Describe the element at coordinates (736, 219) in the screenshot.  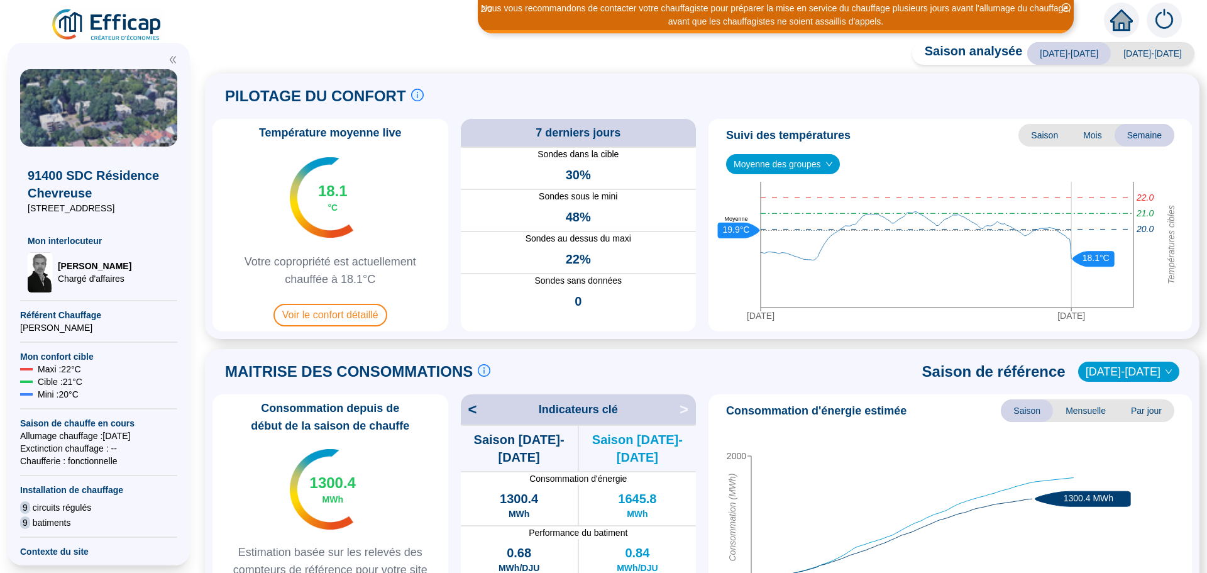
I see `text: Moyenne` at that location.